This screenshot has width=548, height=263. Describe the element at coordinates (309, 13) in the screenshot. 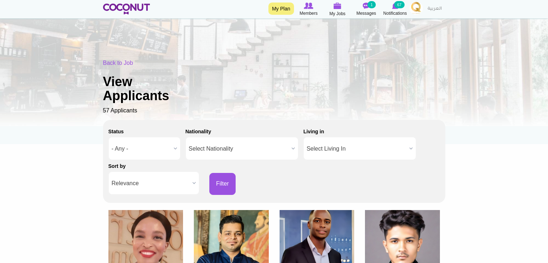

I see `span: Members` at that location.